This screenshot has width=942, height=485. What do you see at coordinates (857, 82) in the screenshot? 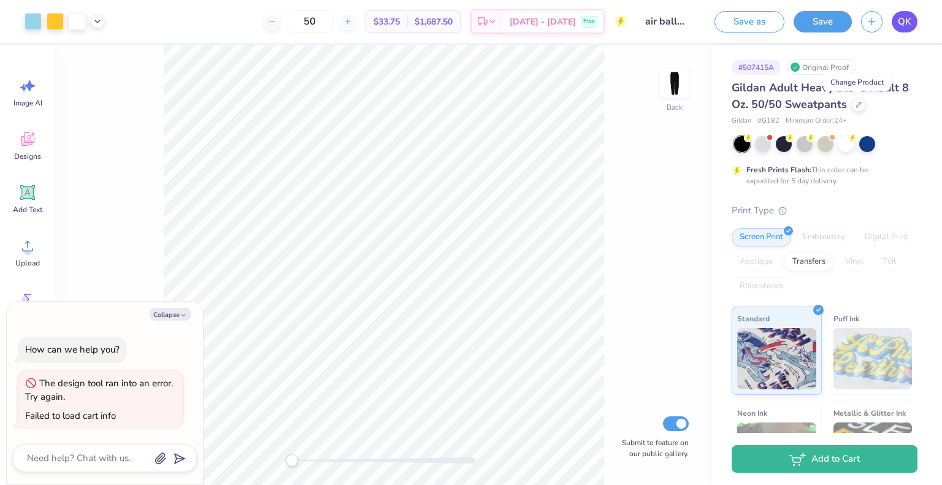
I see `div: Change Product` at bounding box center [857, 82].